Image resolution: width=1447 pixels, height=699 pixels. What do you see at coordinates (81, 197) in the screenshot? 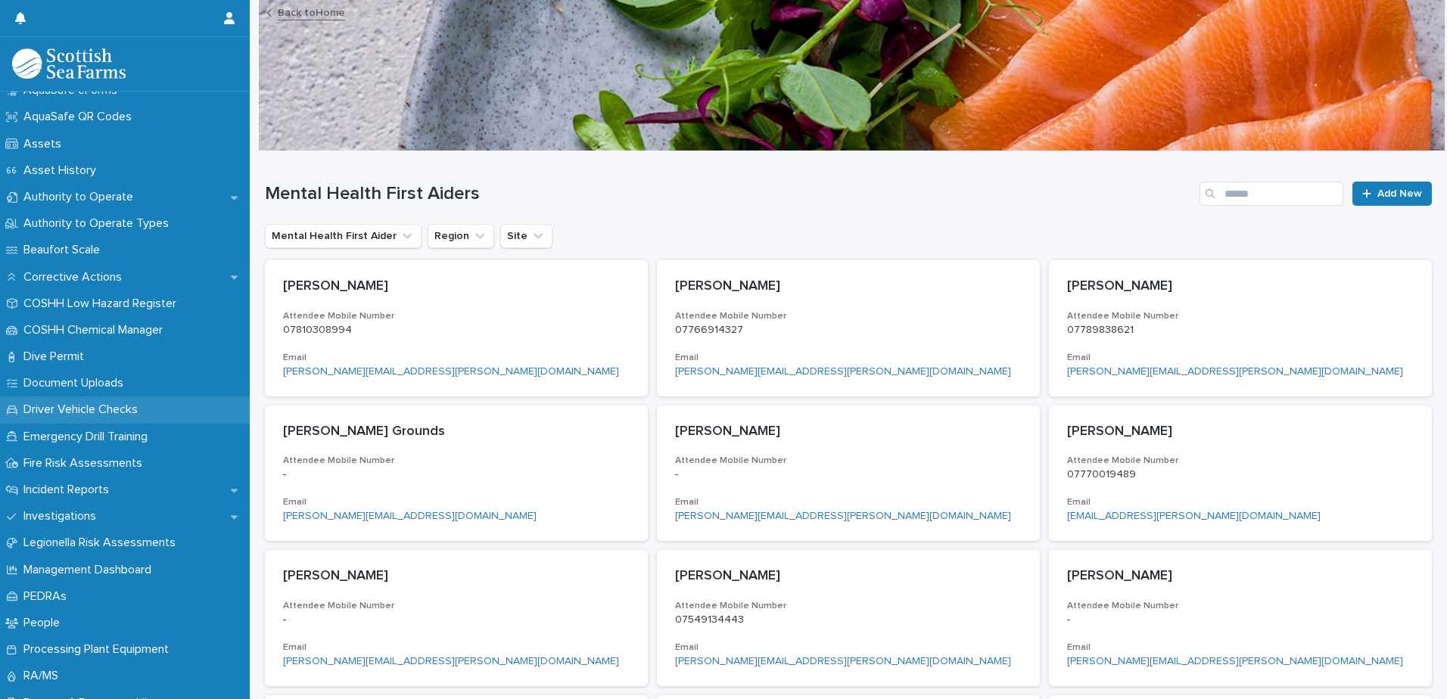
I see `p: Authority to Operate` at bounding box center [81, 197].